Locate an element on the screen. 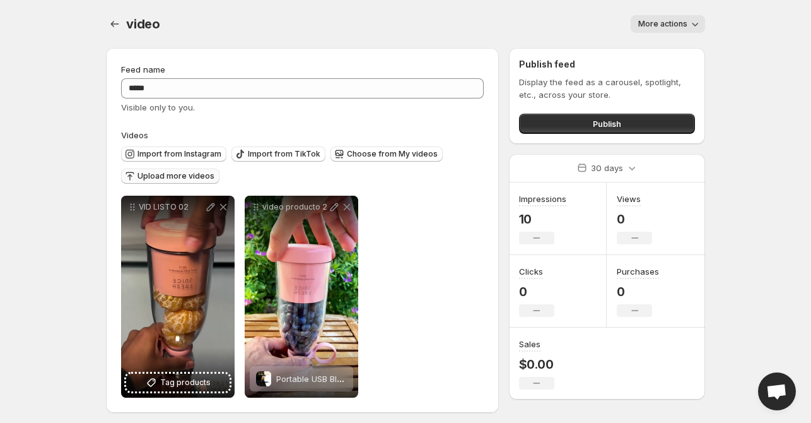  p: 30 days is located at coordinates (607, 168).